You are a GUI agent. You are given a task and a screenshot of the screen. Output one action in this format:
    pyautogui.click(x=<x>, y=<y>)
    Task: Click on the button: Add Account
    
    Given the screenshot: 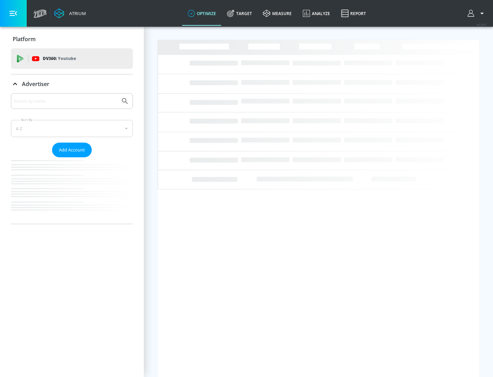 What is the action you would take?
    pyautogui.click(x=72, y=150)
    